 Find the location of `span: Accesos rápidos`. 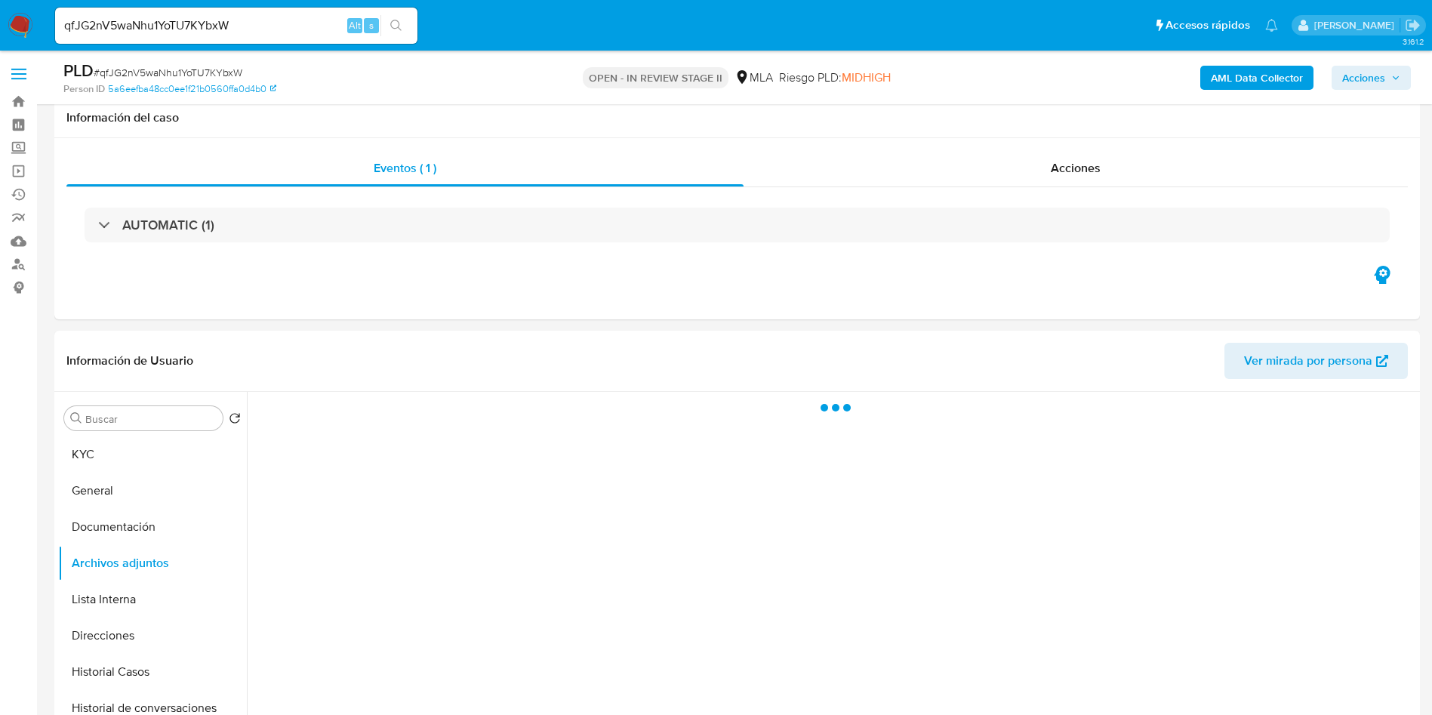

span: Accesos rápidos is located at coordinates (1208, 25).